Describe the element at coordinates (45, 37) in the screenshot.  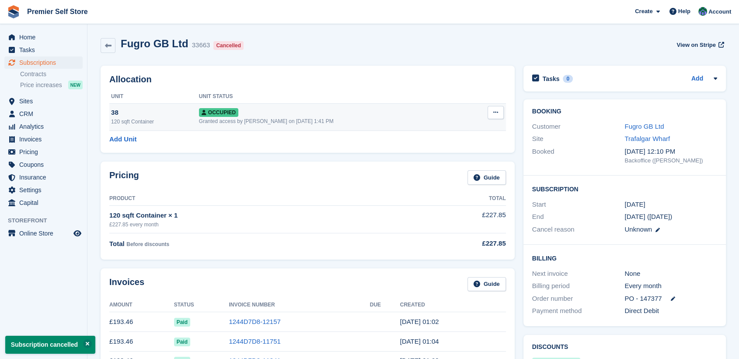
I see `span: Home` at that location.